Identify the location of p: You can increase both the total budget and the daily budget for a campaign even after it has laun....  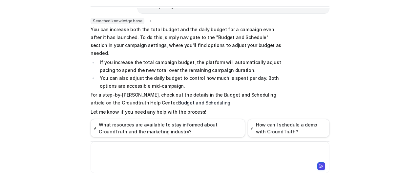
(186, 41).